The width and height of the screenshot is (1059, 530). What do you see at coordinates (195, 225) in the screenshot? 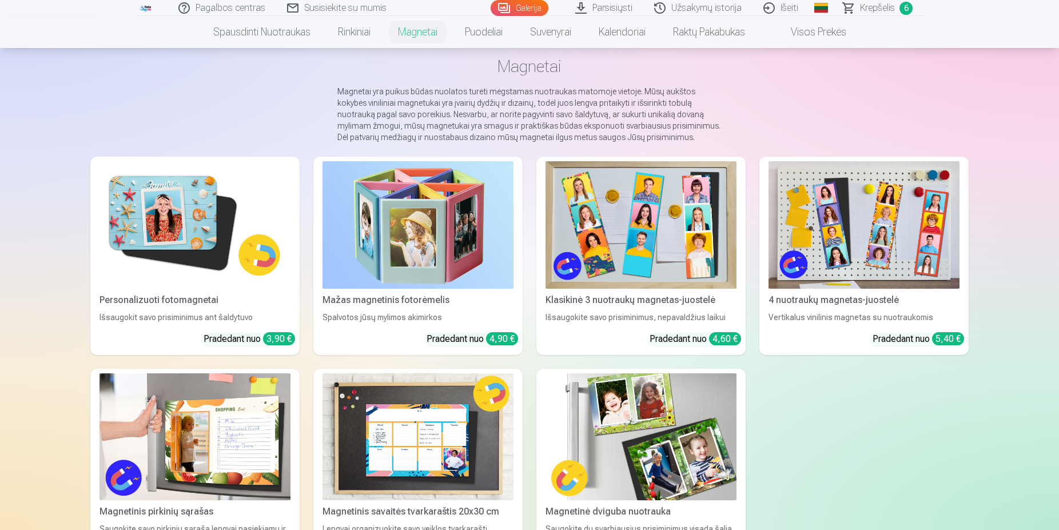
I see `img: Personalizuoti fotomagnetai` at bounding box center [195, 225].